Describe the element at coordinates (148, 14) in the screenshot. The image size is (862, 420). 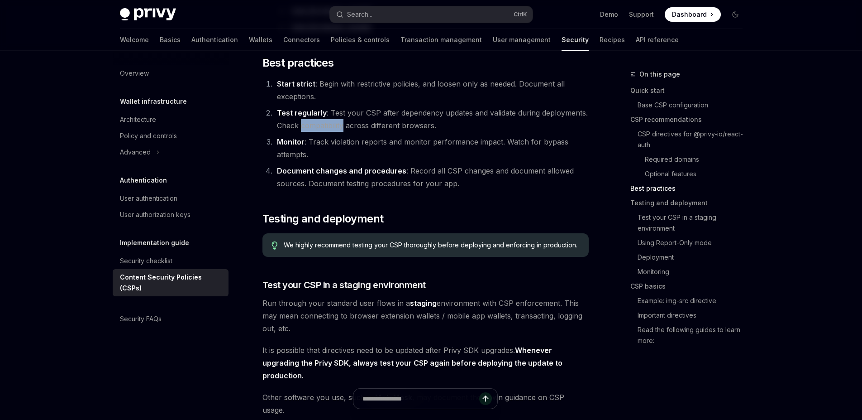
I see `img: dark logo` at that location.